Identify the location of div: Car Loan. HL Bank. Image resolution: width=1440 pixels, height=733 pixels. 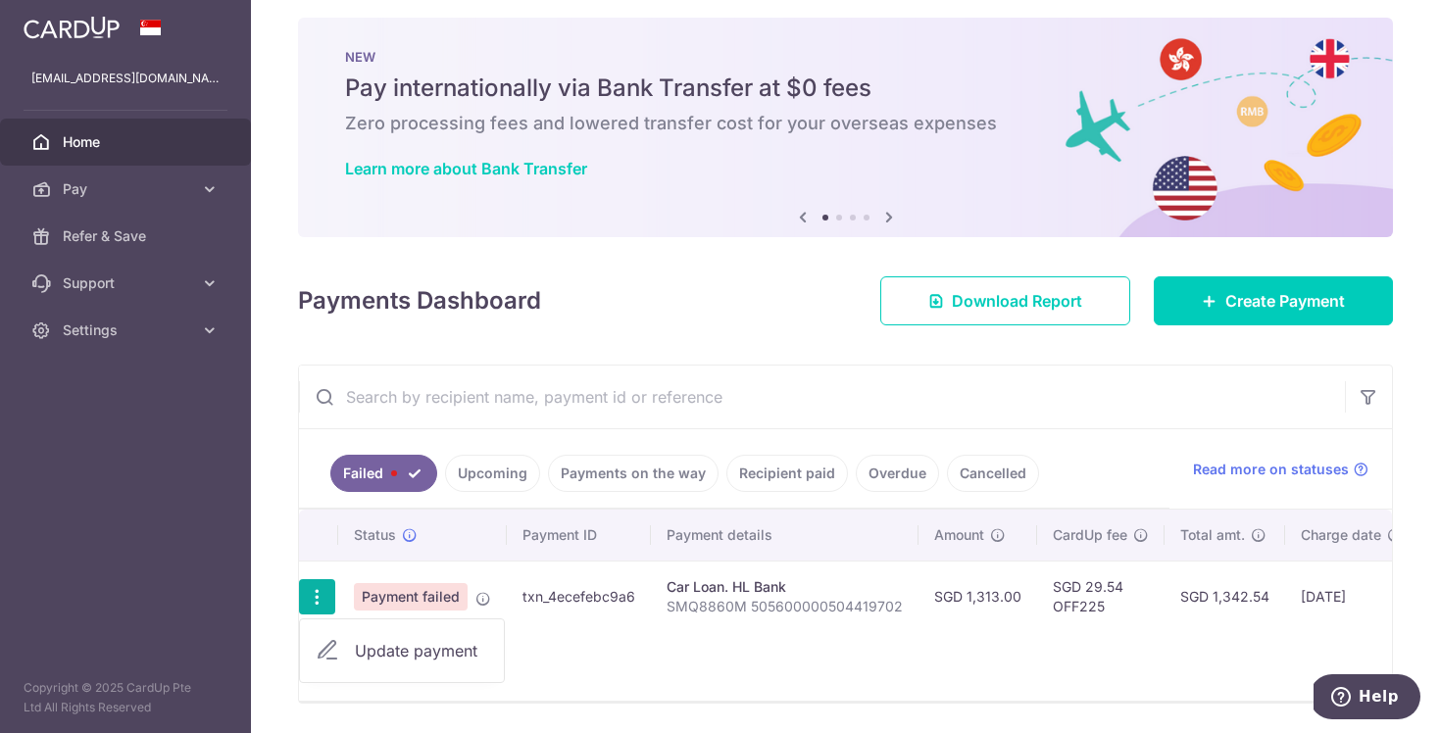
(784, 587).